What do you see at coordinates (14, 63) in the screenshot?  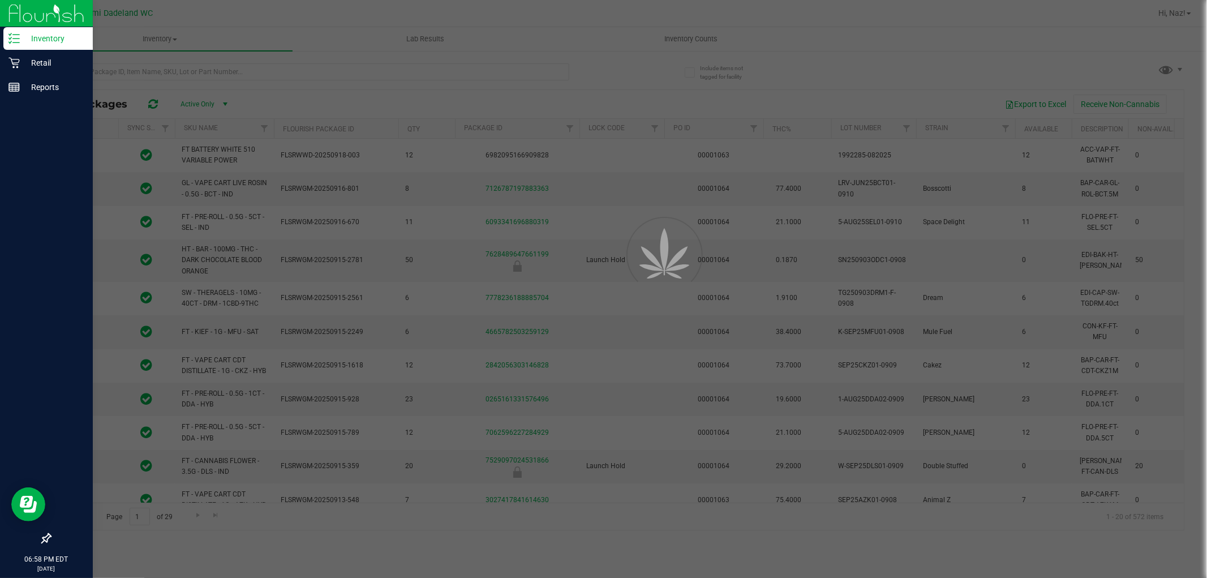 I see `inline-svg: Retail` at bounding box center [14, 63].